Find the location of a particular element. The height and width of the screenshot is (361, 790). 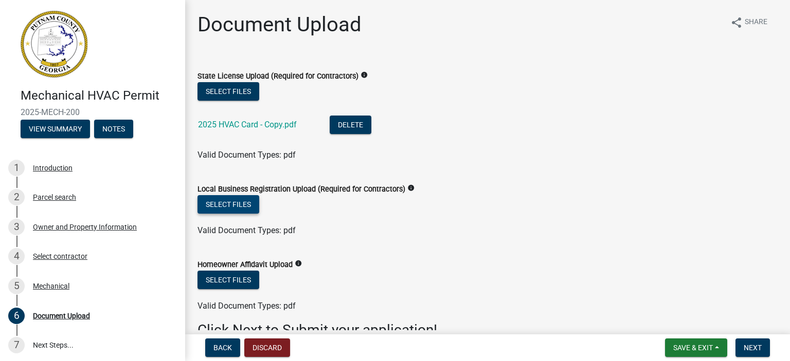

div: Owner and Property Information is located at coordinates (85, 227).